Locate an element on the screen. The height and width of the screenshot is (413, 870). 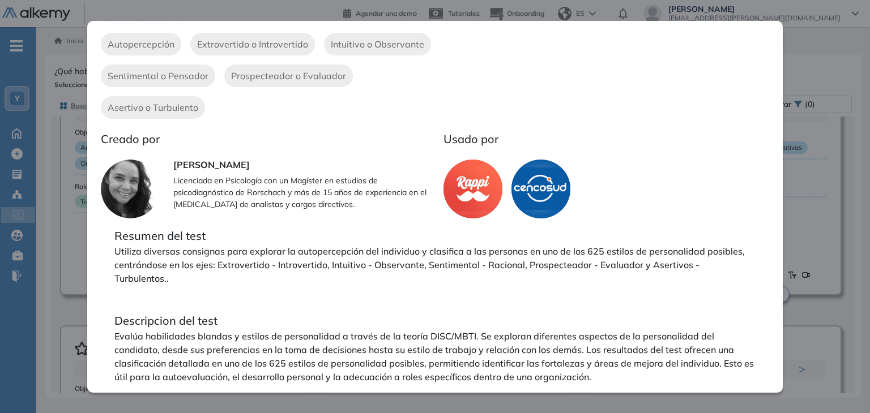
span: Intuitivo o Observante is located at coordinates (377, 44).